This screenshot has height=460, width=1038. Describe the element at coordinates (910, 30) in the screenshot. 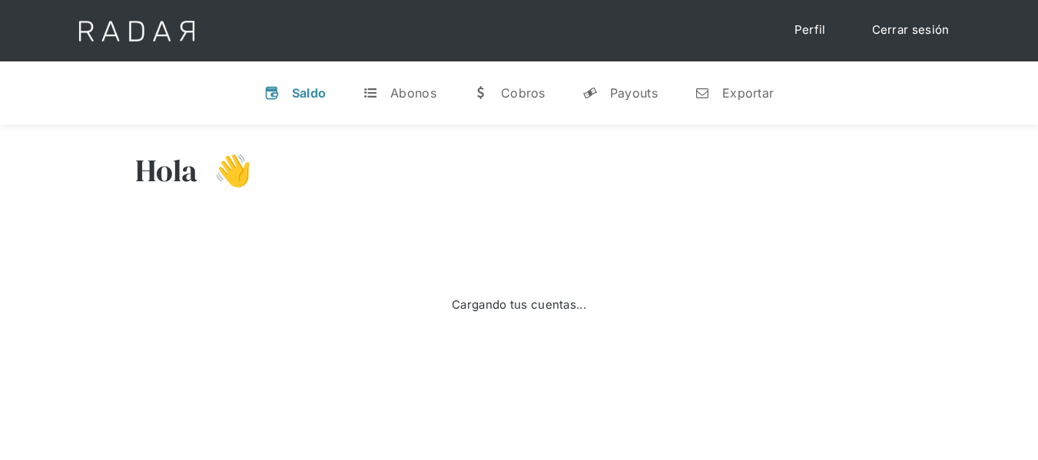

I see `a: Cerrar sesión` at that location.